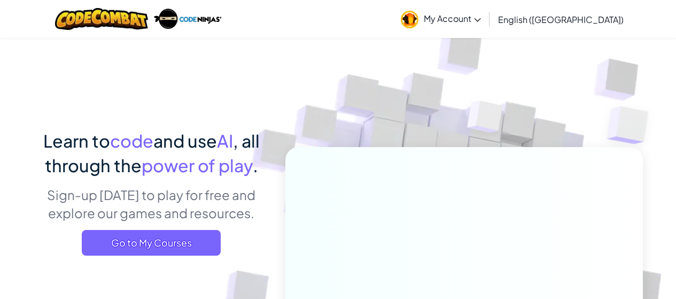 Image resolution: width=676 pixels, height=299 pixels. I want to click on img: Overlap cubes, so click(485, 119).